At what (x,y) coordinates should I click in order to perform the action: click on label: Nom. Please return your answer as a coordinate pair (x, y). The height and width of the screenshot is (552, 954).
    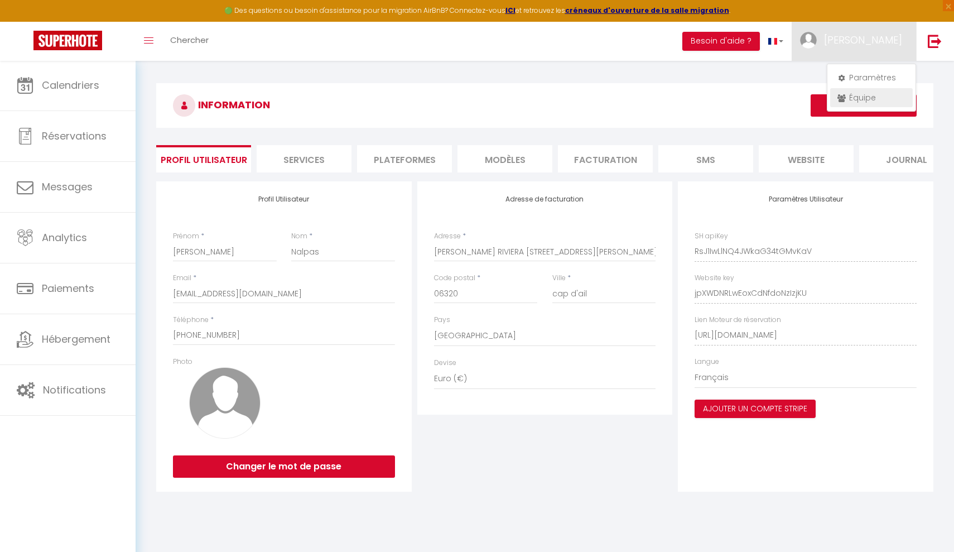
    Looking at the image, I should click on (299, 236).